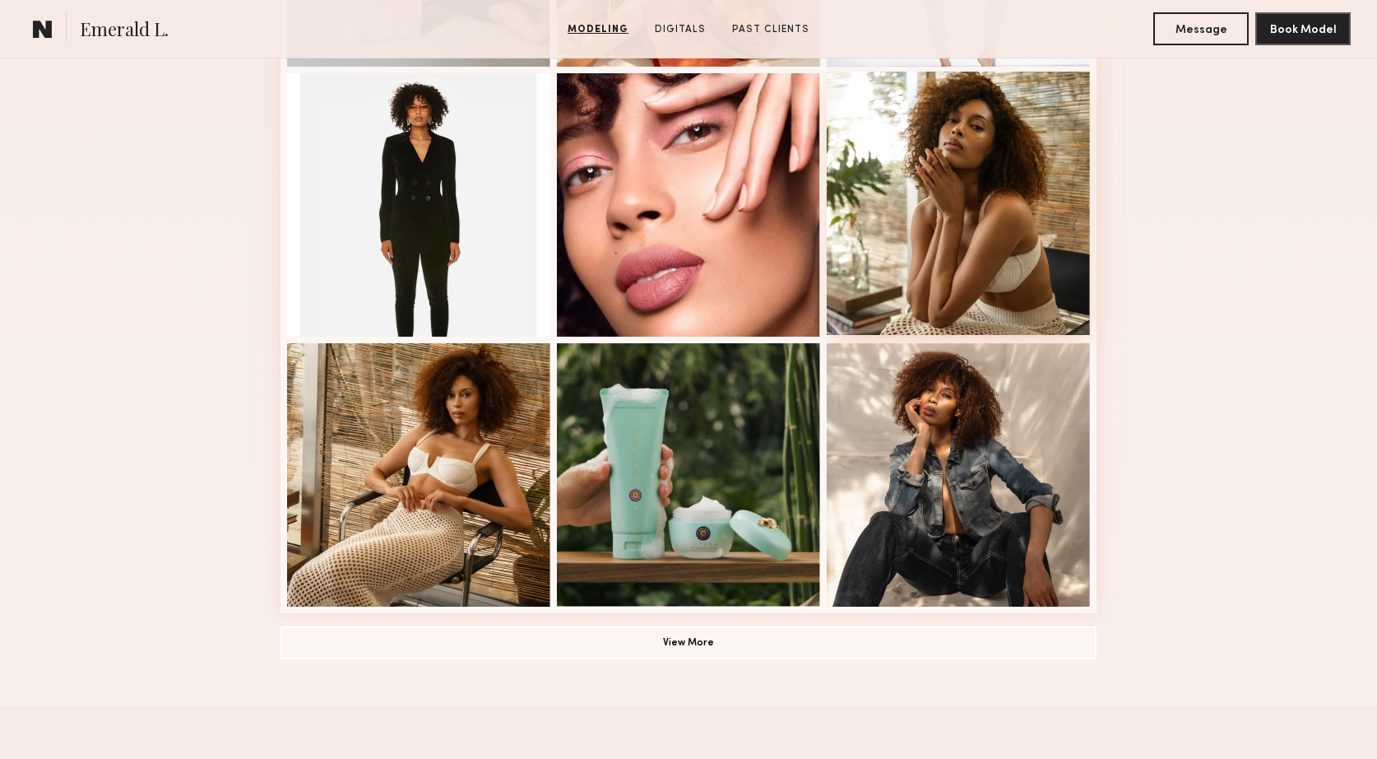 Image resolution: width=1377 pixels, height=759 pixels. Describe the element at coordinates (124, 30) in the screenshot. I see `span: Emerald L.` at that location.